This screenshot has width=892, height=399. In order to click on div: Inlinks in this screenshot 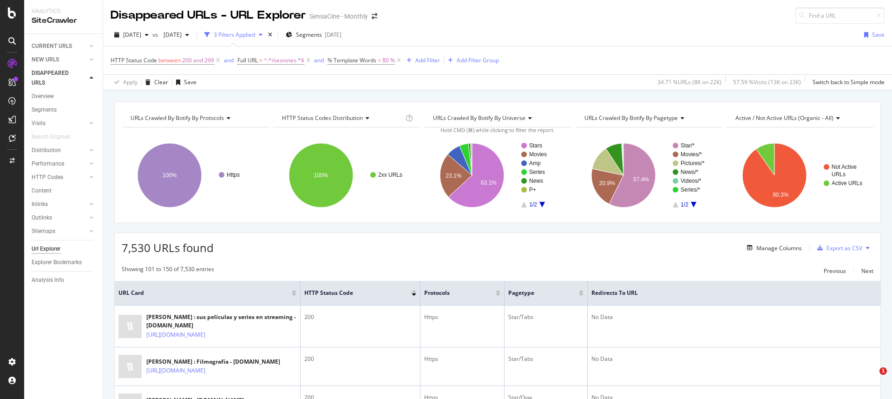, I will do `click(40, 204)`.